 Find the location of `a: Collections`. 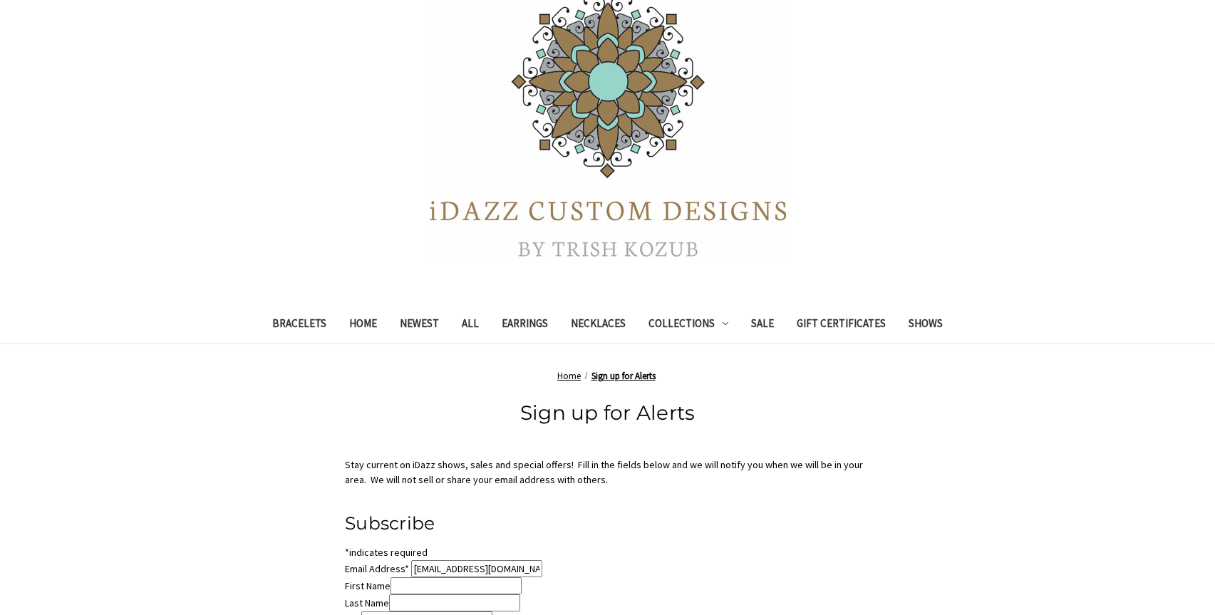

a: Collections is located at coordinates (688, 325).